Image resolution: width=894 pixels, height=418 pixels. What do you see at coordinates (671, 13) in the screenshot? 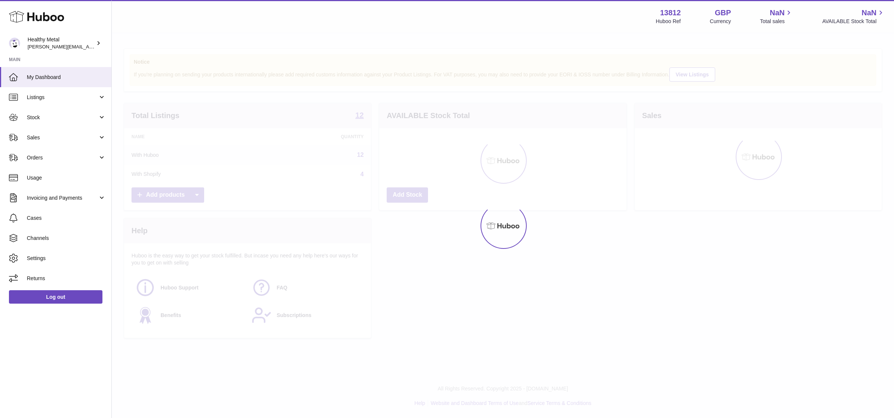
I see `strong: 13812` at bounding box center [671, 13].